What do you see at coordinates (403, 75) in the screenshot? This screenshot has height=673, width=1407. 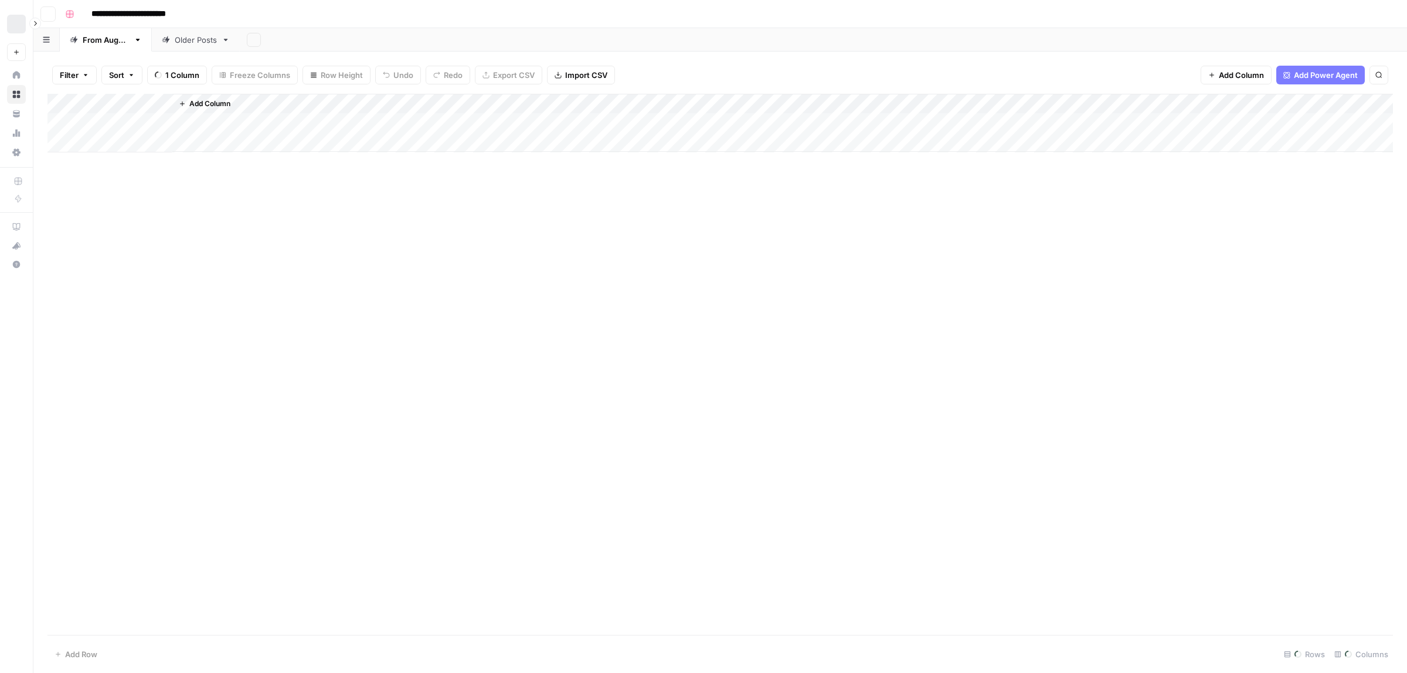 I see `span: Undo` at bounding box center [403, 75].